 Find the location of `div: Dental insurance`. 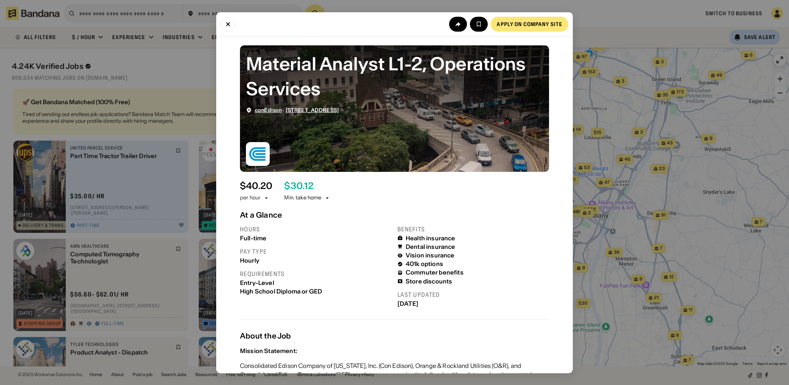

div: Dental insurance is located at coordinates (431, 246).